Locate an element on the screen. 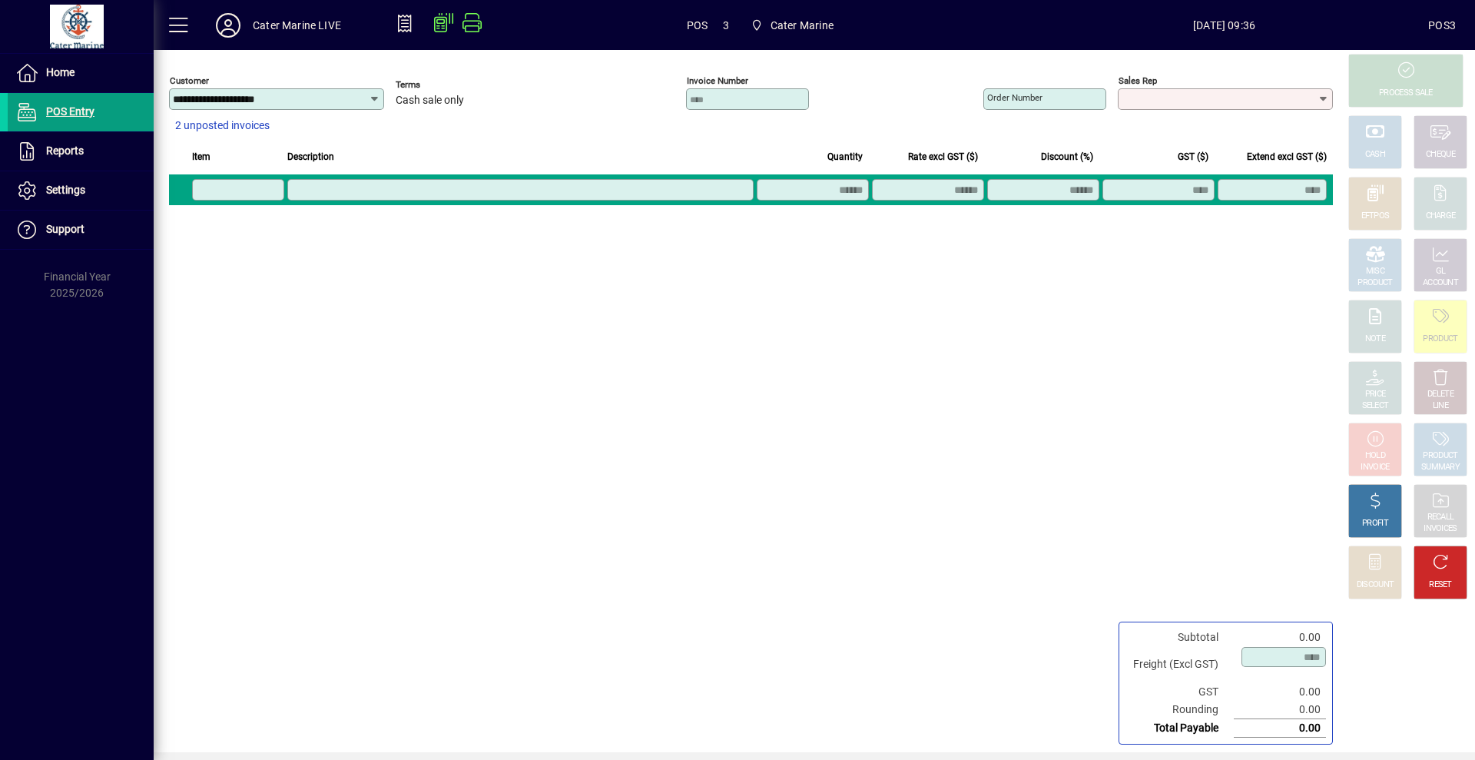 The height and width of the screenshot is (760, 1475). span: GST ($) is located at coordinates (1193, 157).